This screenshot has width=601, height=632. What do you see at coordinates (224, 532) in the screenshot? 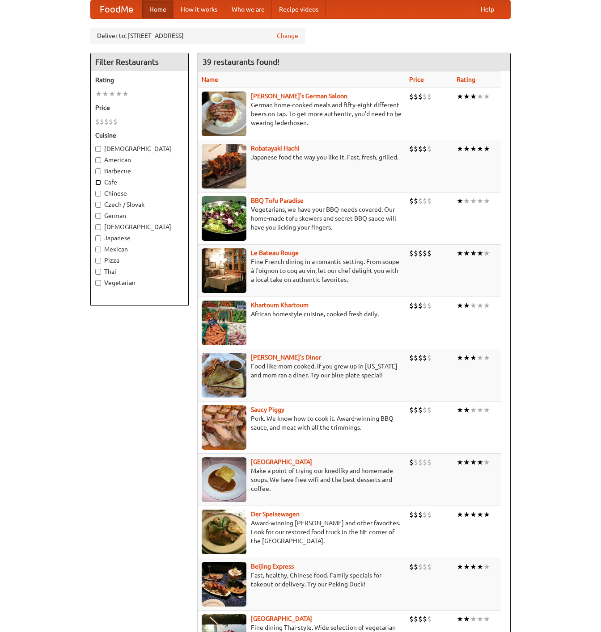
I see `img: speisewagen.jpg` at bounding box center [224, 532].